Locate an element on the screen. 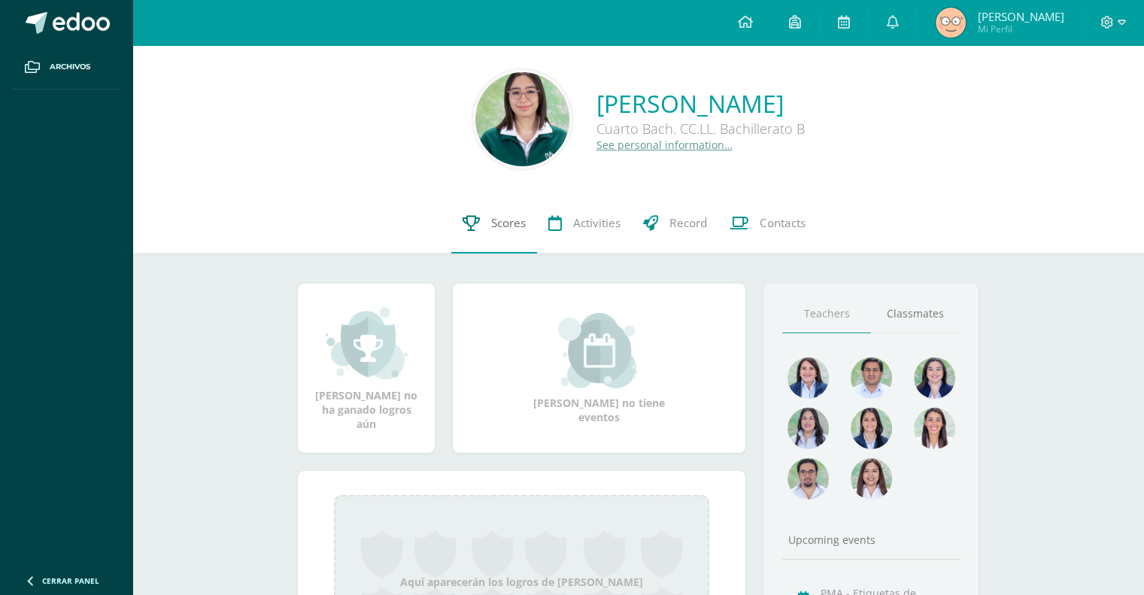  a: Record is located at coordinates (675, 223).